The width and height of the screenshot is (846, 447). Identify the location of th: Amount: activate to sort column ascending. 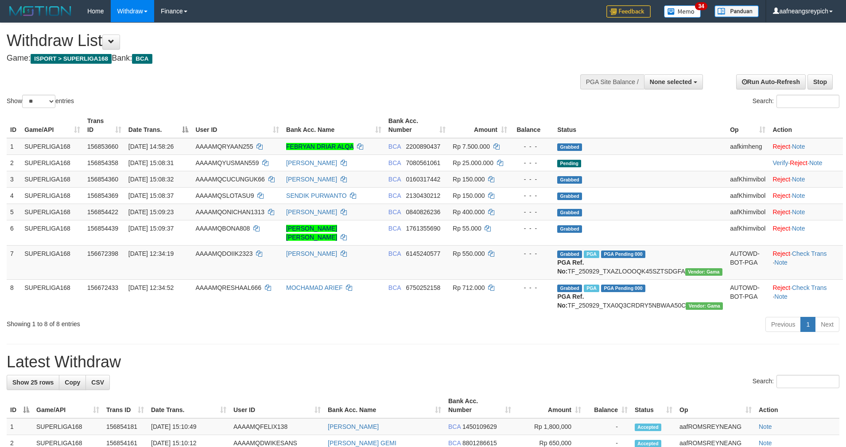
(480, 125).